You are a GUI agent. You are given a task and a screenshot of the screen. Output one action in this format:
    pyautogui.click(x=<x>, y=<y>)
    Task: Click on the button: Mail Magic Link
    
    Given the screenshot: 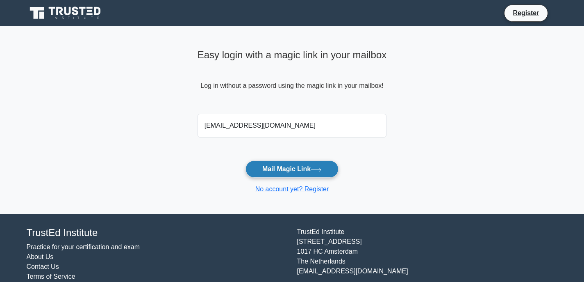 What is the action you would take?
    pyautogui.click(x=292, y=169)
    